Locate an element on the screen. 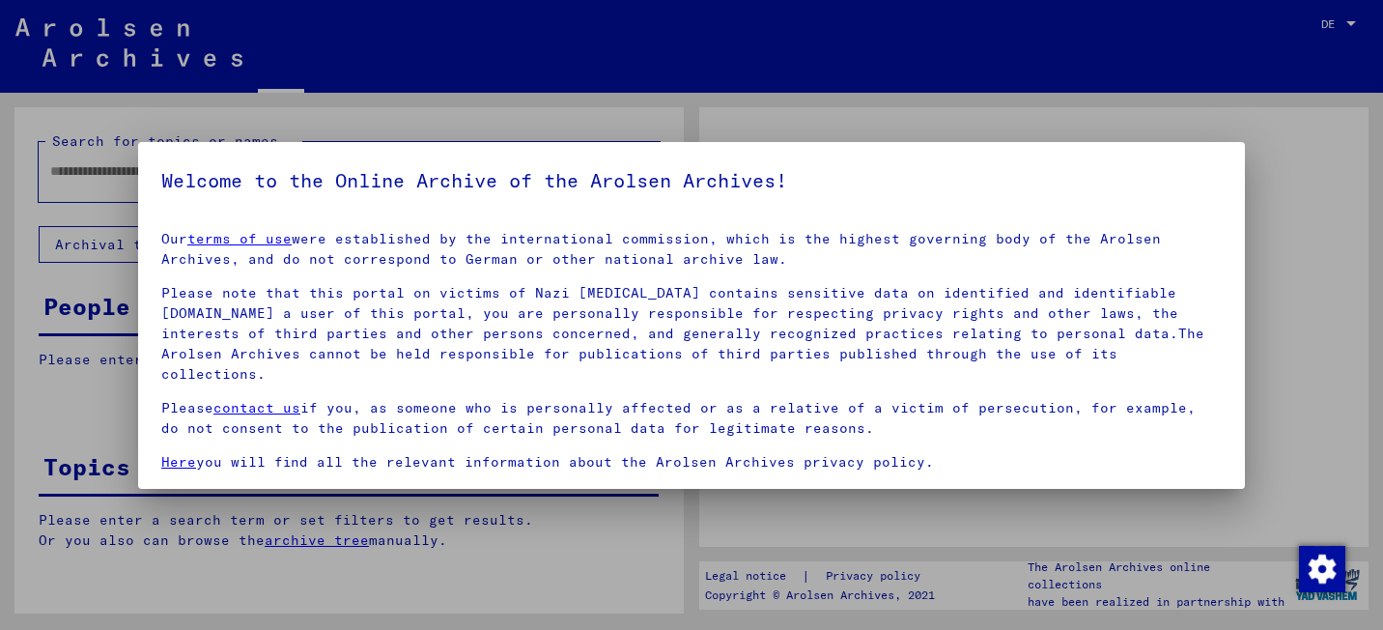  h5: Welcome to the Online Archive of the Arolsen Archives! is located at coordinates (692, 181).